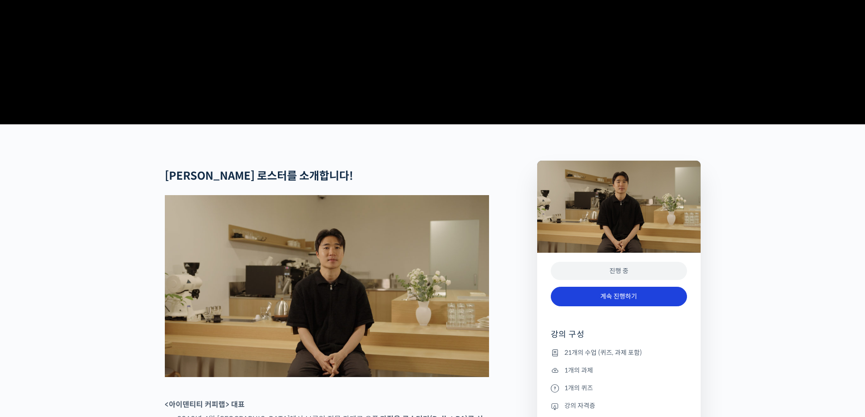 This screenshot has height=417, width=865. I want to click on div: 진행 중, so click(619, 271).